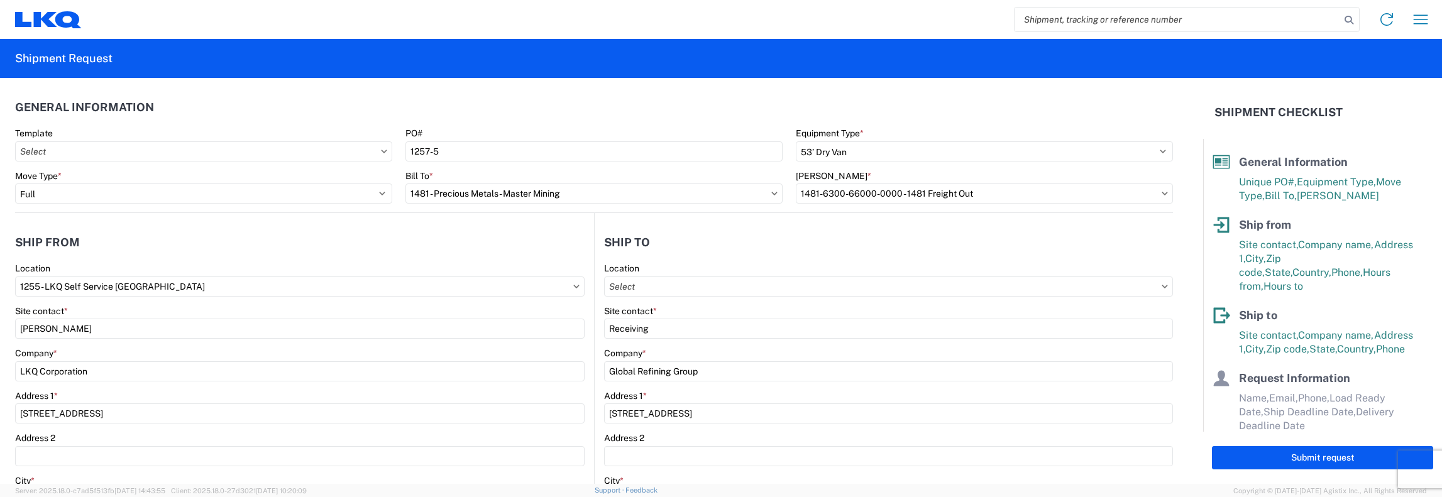 This screenshot has height=497, width=1442. I want to click on span: Ship Deadline Date,, so click(1309, 412).